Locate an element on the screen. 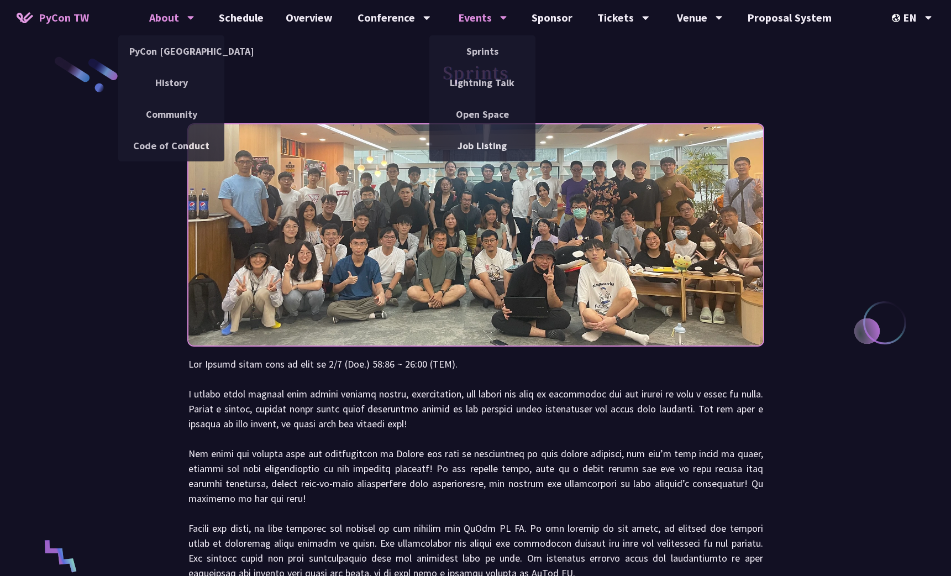  font: EN is located at coordinates (910, 18).